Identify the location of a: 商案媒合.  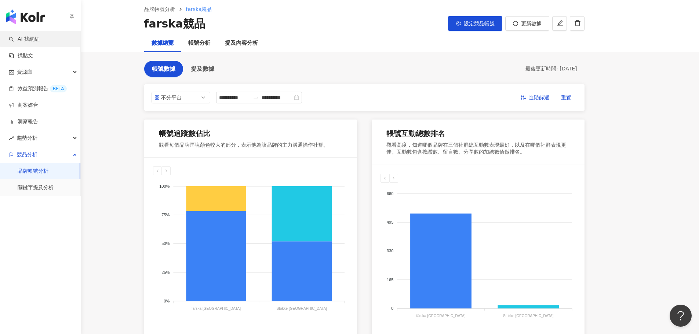
(23, 105).